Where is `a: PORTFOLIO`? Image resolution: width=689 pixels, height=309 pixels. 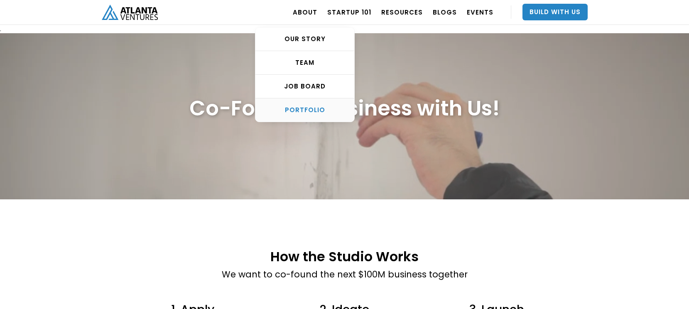
a: PORTFOLIO is located at coordinates (305, 110).